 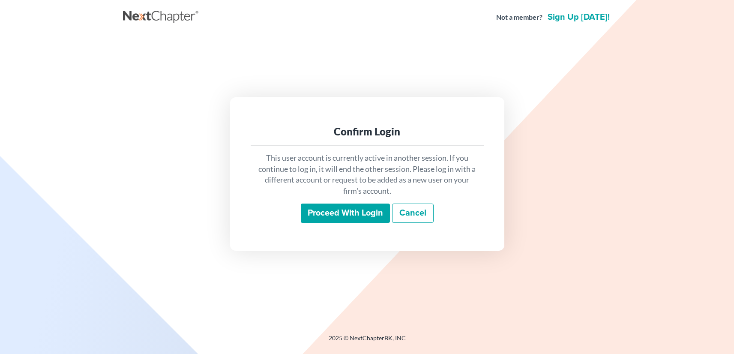 I want to click on div: Confirm Login, so click(x=367, y=132).